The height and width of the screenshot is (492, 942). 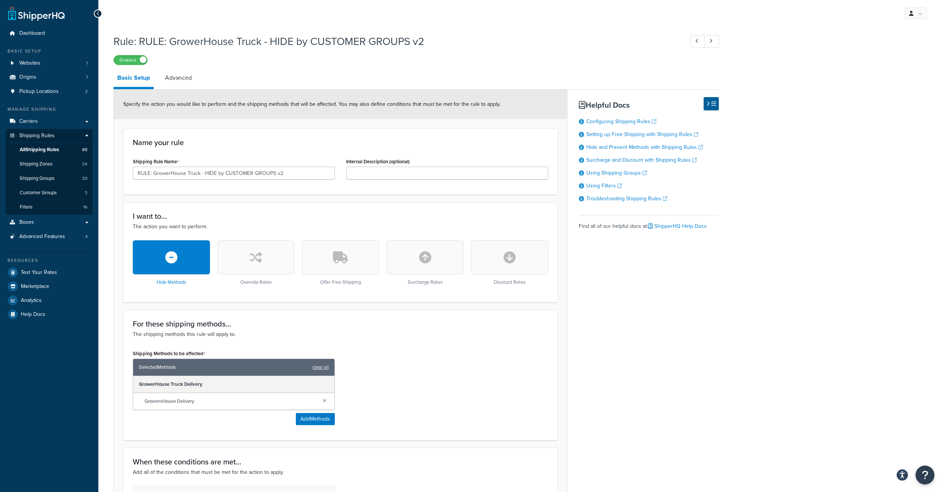 What do you see at coordinates (49, 33) in the screenshot?
I see `a: Dashboard` at bounding box center [49, 33].